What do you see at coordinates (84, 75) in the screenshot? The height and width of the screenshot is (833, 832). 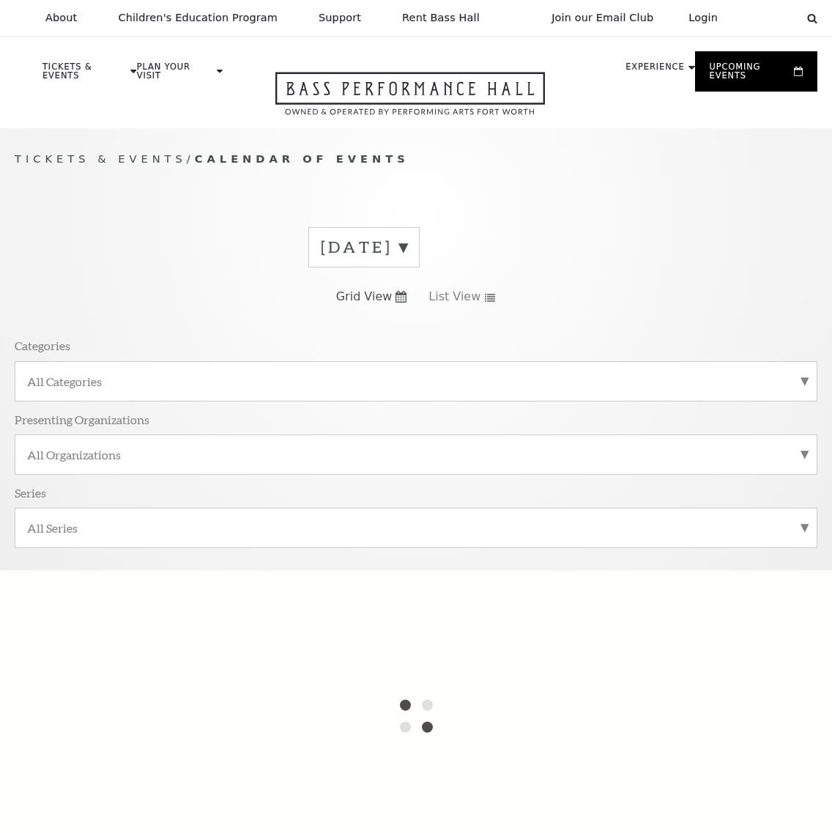 I see `p: Tickets & Events` at bounding box center [84, 75].